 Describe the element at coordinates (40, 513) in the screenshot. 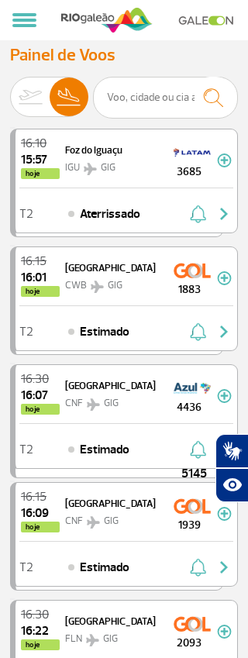

I see `span: 2025-08-25 16:09:00` at that location.